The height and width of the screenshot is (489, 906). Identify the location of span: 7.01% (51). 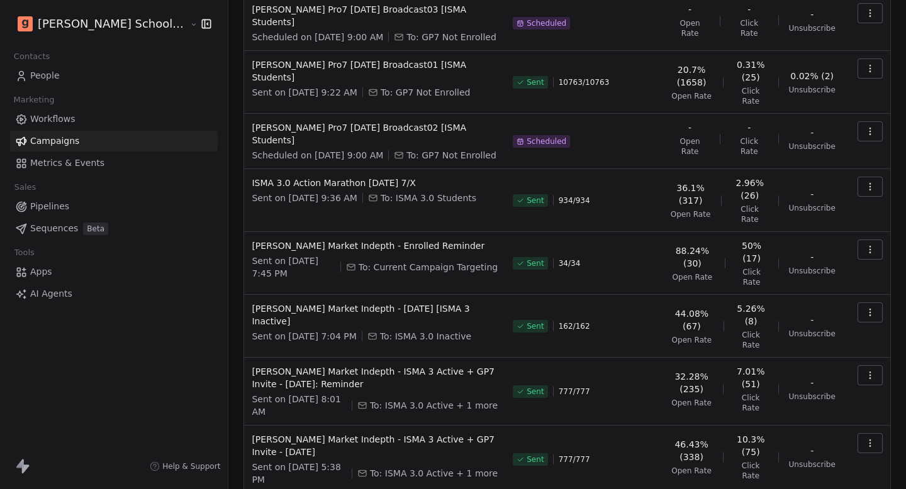
(751, 378).